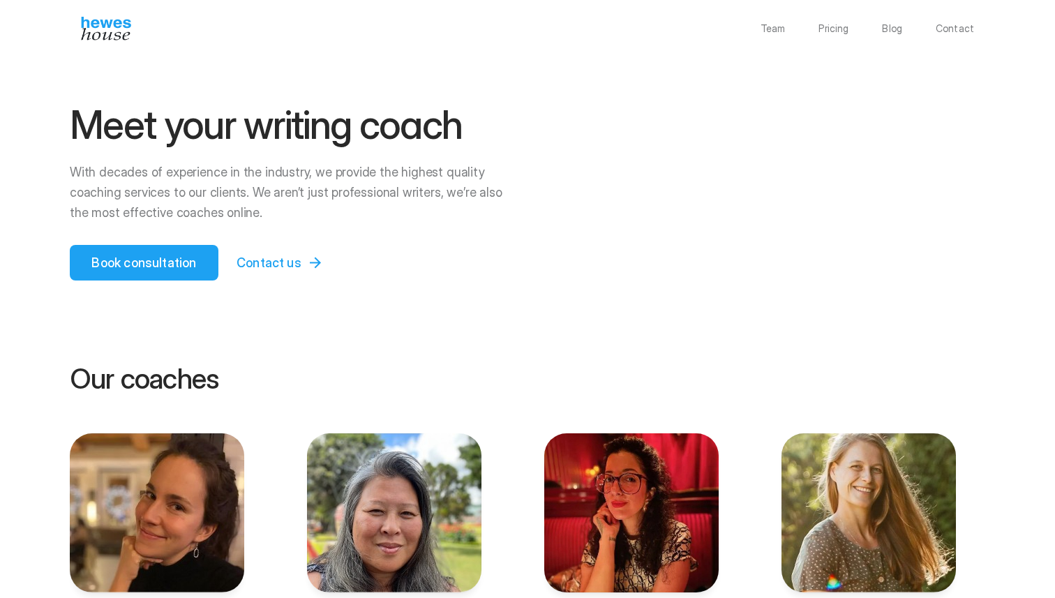 The width and height of the screenshot is (1055, 598). What do you see at coordinates (833, 29) in the screenshot?
I see `p: Pricing` at bounding box center [833, 29].